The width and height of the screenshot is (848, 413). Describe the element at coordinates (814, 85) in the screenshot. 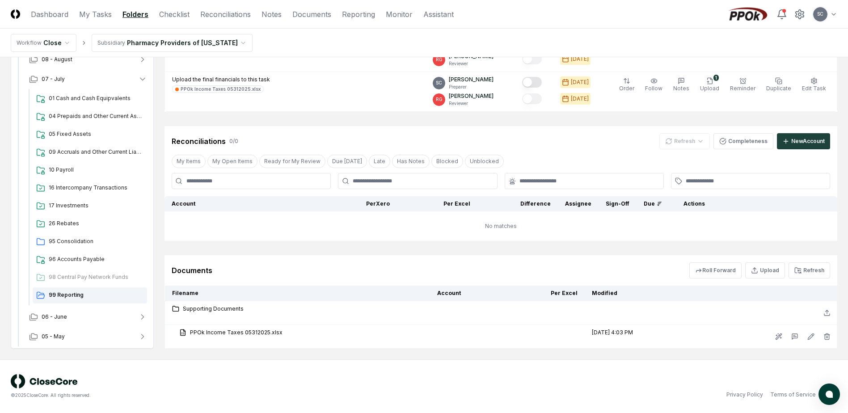

I see `button: Edit Task` at that location.